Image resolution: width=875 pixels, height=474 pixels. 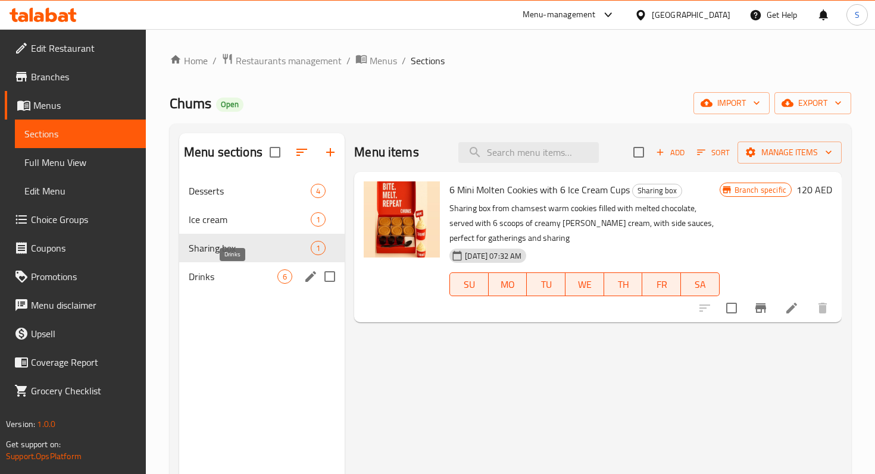 I want to click on a: Branches, so click(x=75, y=77).